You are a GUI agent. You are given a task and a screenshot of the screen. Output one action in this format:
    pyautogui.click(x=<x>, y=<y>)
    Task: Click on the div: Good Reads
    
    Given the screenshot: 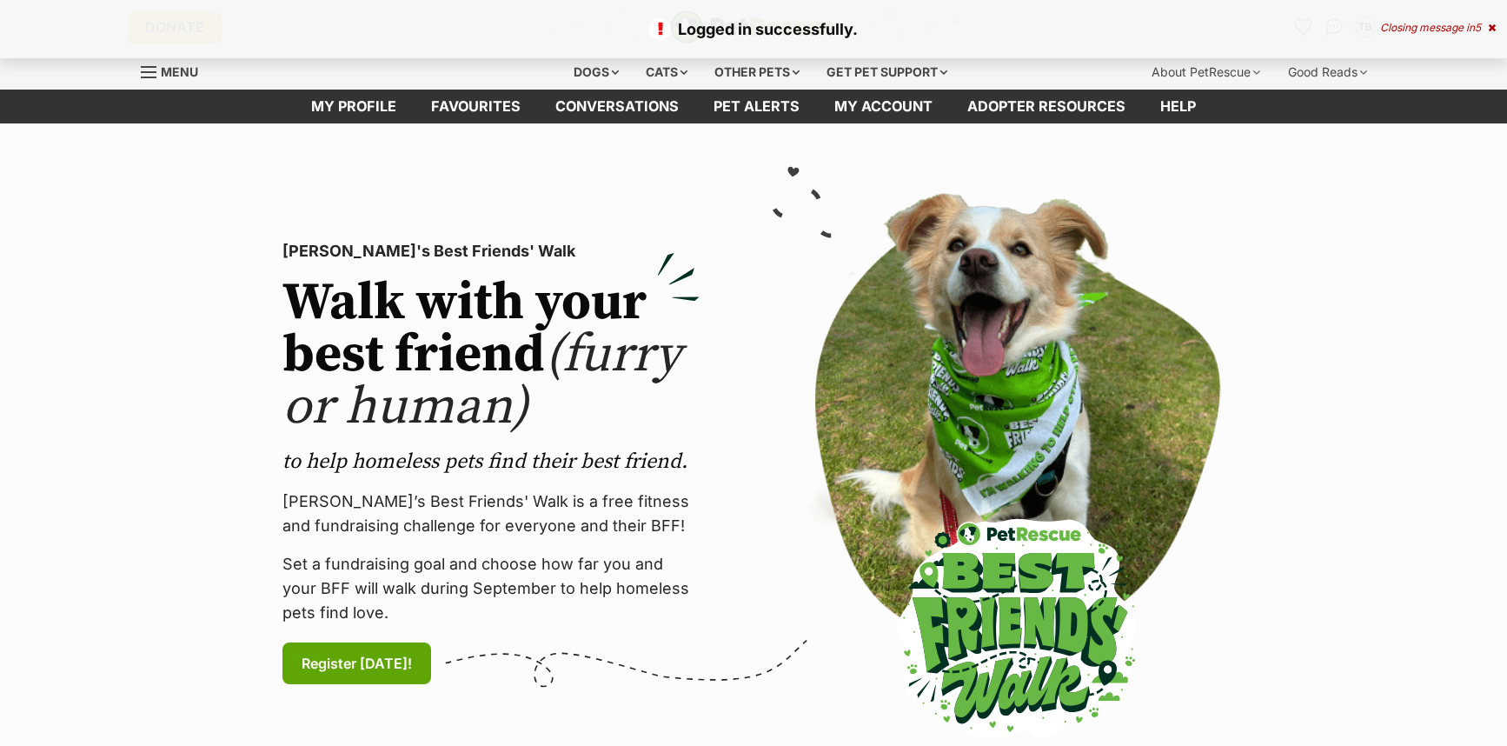 What is the action you would take?
    pyautogui.click(x=1328, y=72)
    